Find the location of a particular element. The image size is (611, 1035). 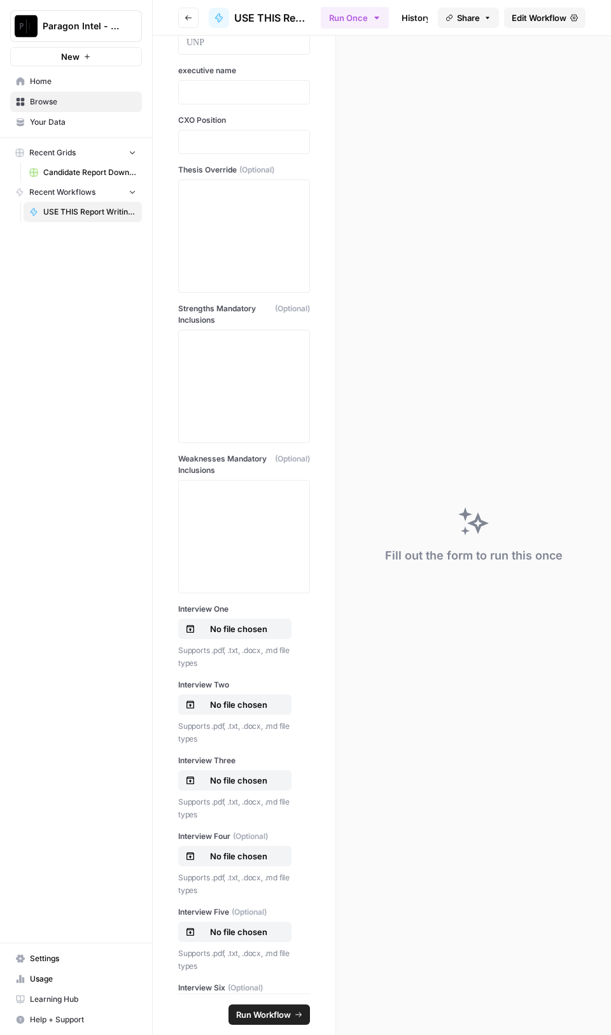

label: Interview Six is located at coordinates (244, 988).